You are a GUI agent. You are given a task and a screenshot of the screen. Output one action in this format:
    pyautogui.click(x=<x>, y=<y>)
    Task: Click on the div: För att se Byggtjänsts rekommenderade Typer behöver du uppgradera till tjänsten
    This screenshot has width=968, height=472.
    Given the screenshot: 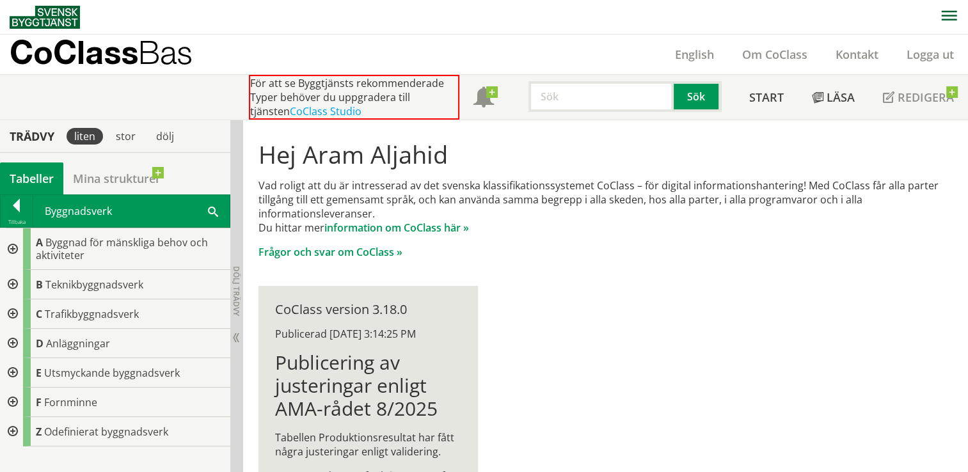 What is the action you would take?
    pyautogui.click(x=354, y=97)
    